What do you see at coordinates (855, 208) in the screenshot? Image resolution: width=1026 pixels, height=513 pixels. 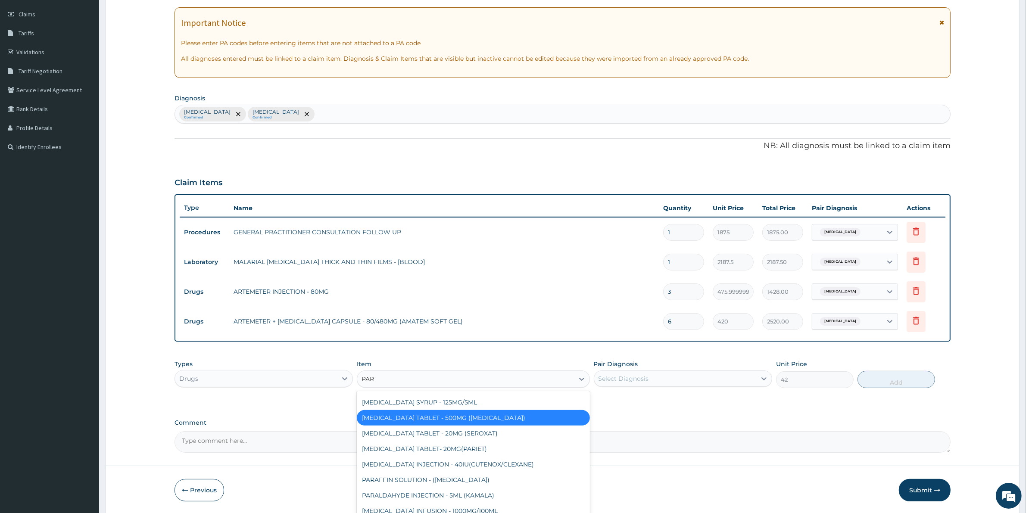 I see `th: Pair Diagnosis` at bounding box center [855, 208].